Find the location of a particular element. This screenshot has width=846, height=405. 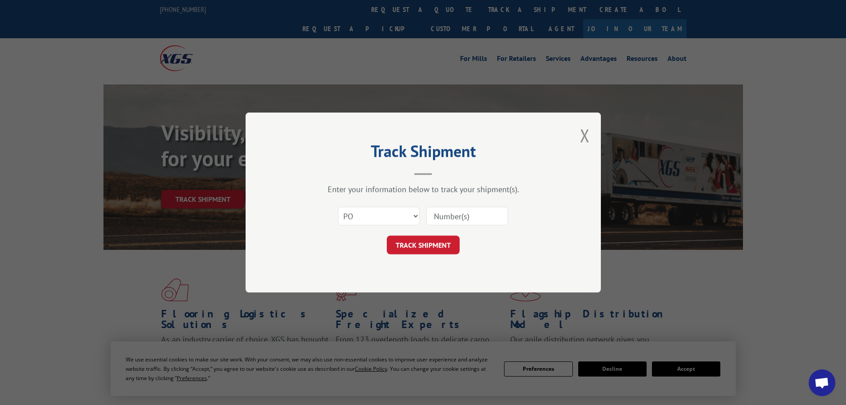

h2: Track Shipment is located at coordinates (423, 153).